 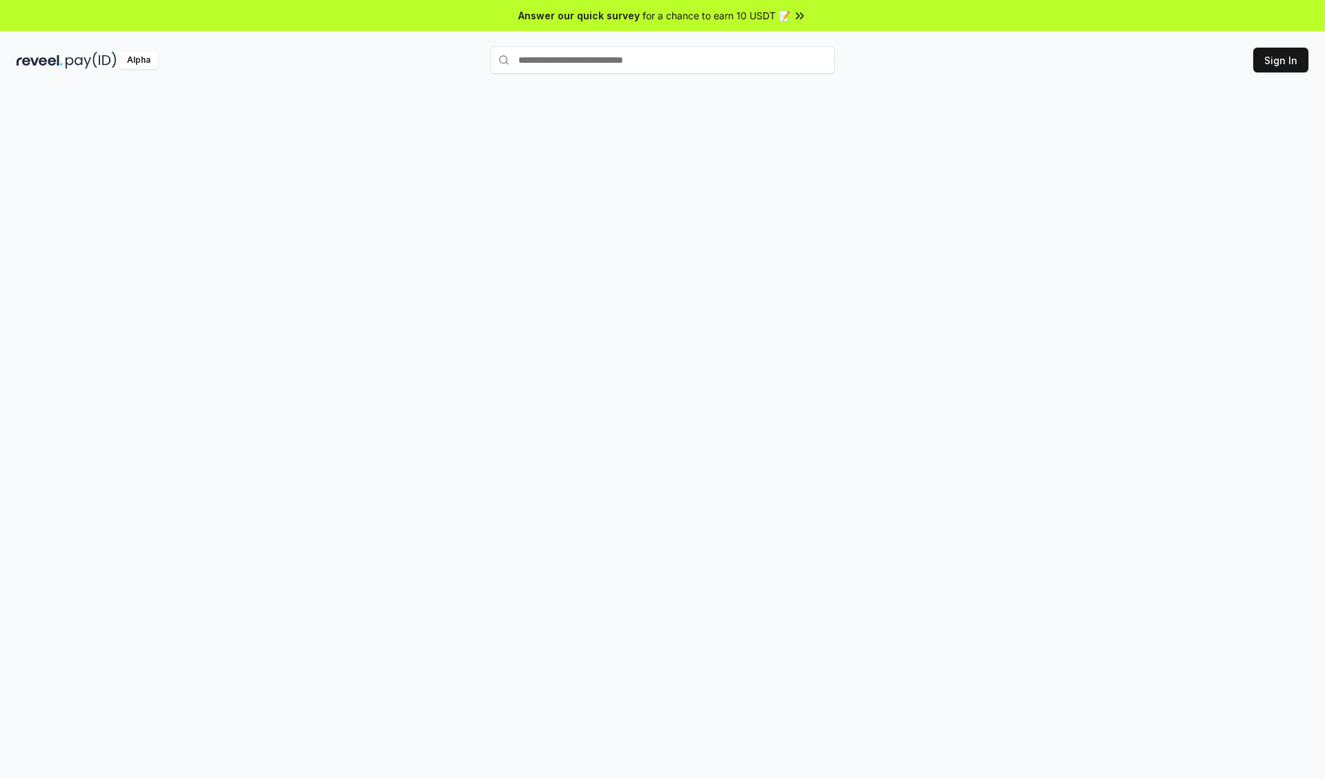 What do you see at coordinates (579, 15) in the screenshot?
I see `span: Answer our quick survey` at bounding box center [579, 15].